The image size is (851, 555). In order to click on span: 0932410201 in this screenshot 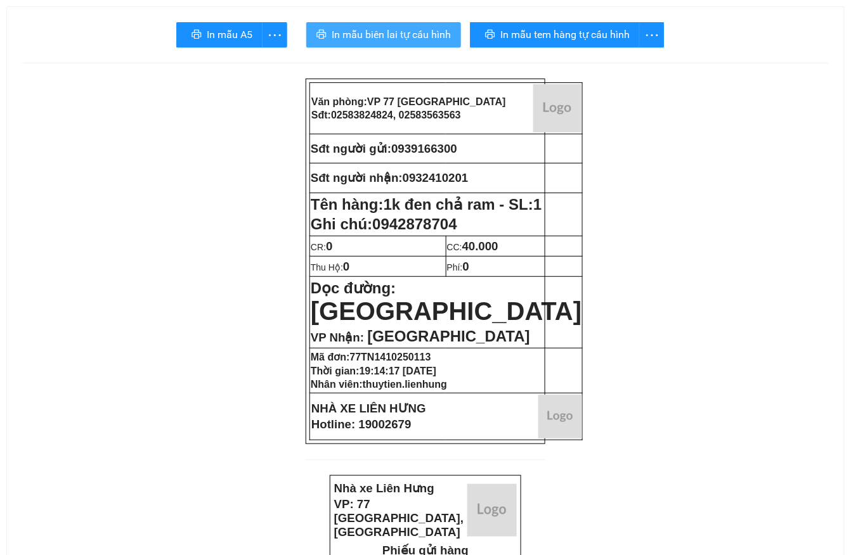, I will do `click(435, 177)`.